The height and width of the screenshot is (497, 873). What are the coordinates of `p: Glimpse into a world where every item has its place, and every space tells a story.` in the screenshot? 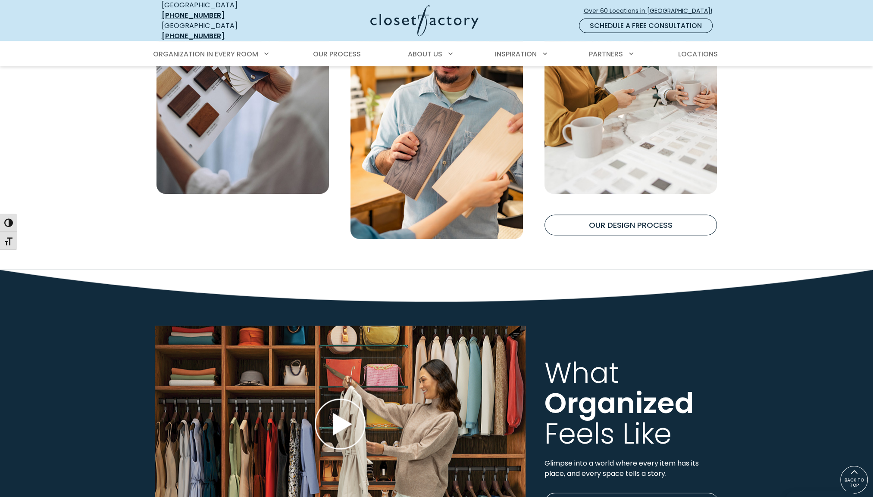 It's located at (632, 469).